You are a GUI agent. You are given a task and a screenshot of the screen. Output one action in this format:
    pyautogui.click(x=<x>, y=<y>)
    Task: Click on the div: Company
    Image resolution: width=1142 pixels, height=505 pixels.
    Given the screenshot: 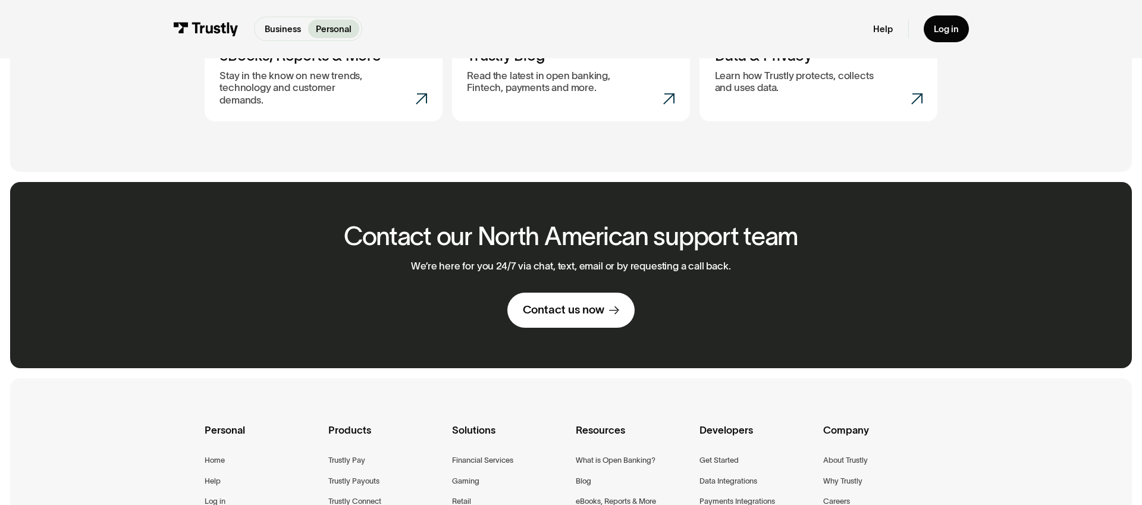 What is the action you would take?
    pyautogui.click(x=881, y=438)
    